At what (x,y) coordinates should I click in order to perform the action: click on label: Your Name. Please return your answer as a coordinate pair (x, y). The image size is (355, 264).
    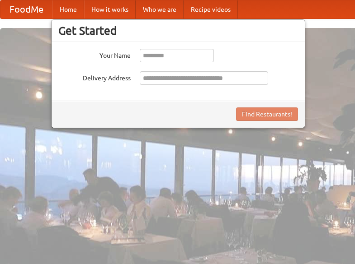
    Looking at the image, I should click on (94, 54).